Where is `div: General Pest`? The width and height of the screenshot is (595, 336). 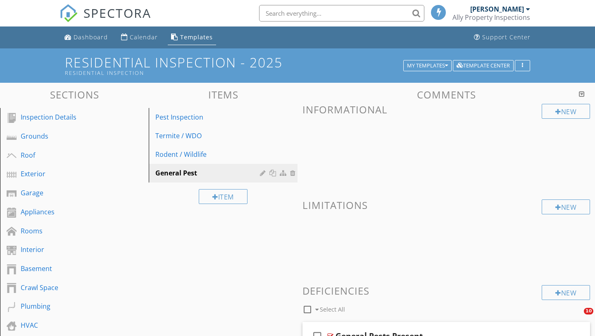 div: General Pest is located at coordinates (209, 173).